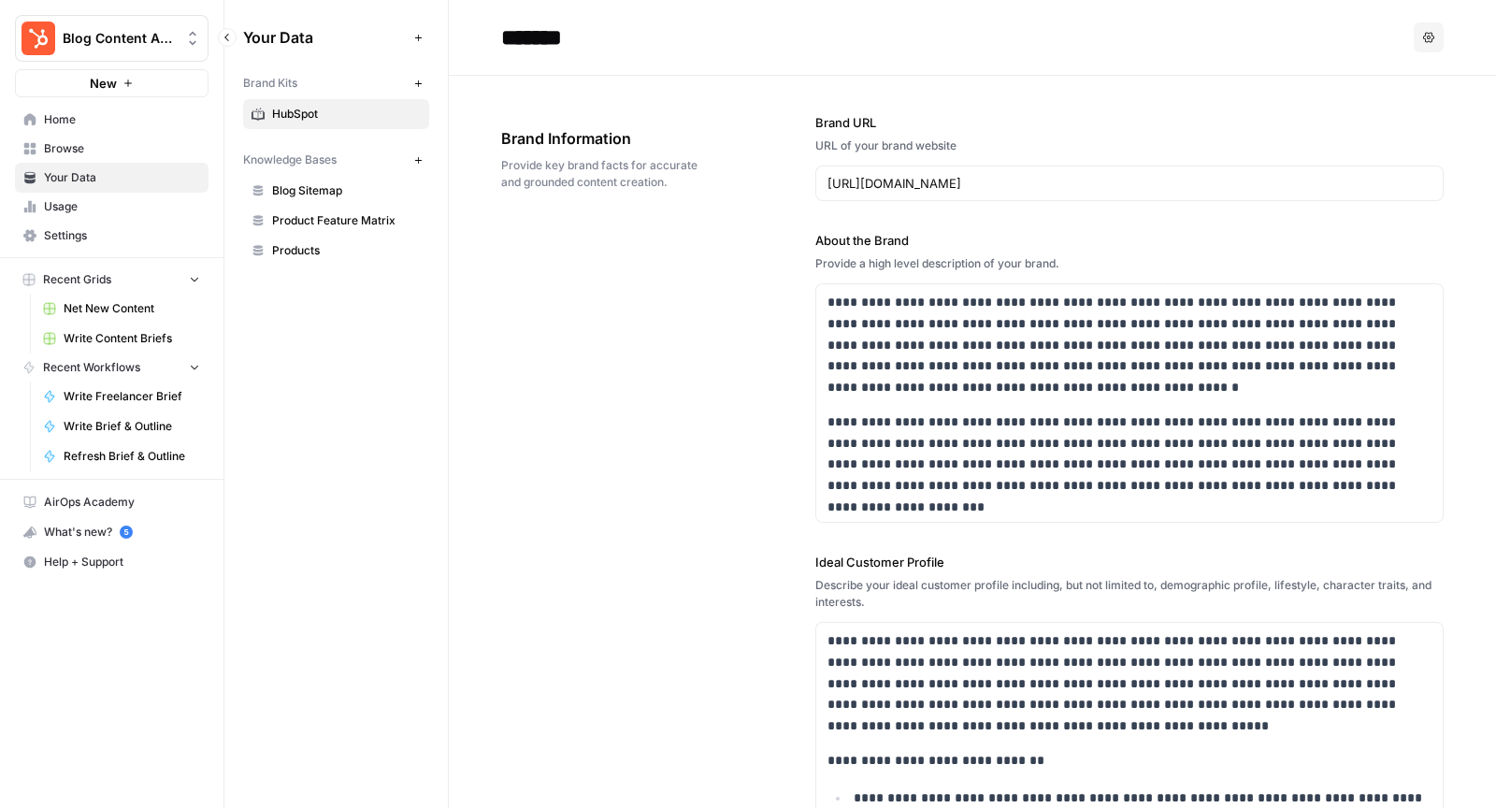  I want to click on div: Provide a high level description of your brand., so click(1129, 264).